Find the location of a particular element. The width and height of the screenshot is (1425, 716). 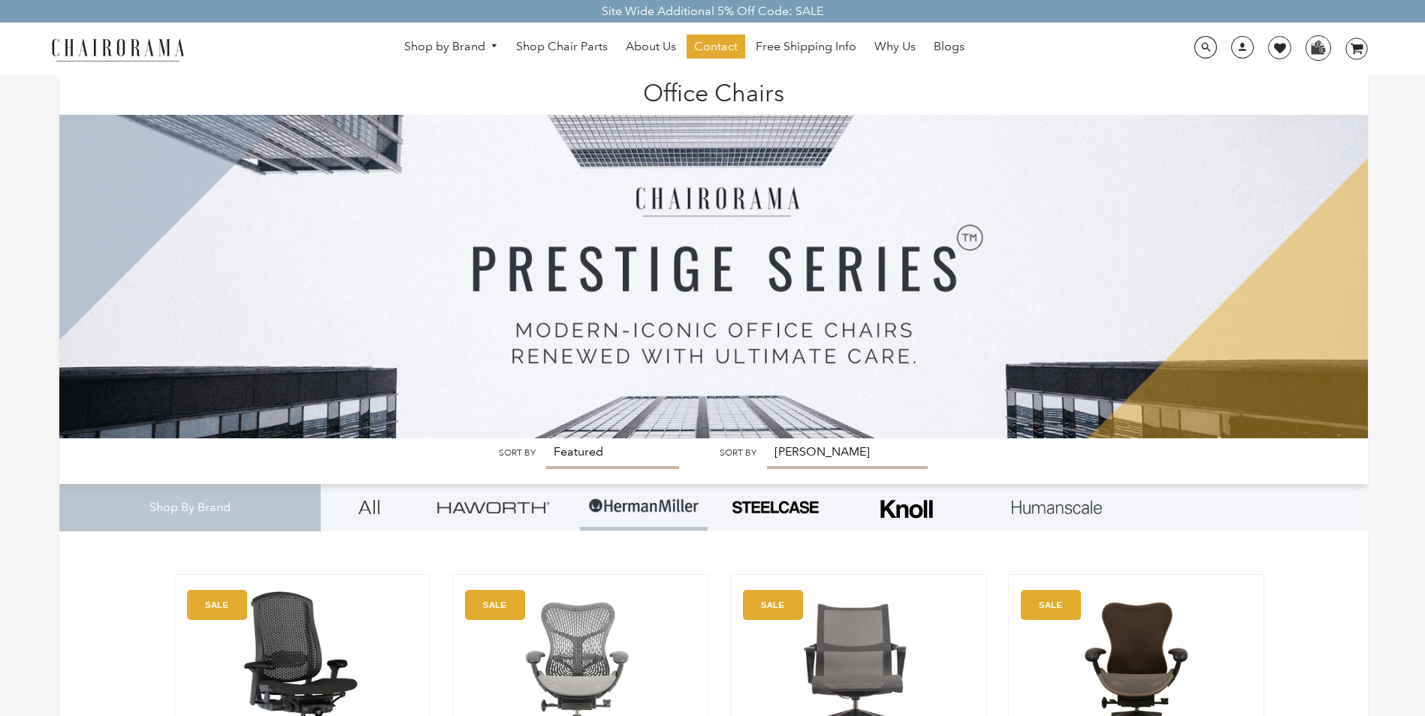

span: About Us is located at coordinates (650, 47).